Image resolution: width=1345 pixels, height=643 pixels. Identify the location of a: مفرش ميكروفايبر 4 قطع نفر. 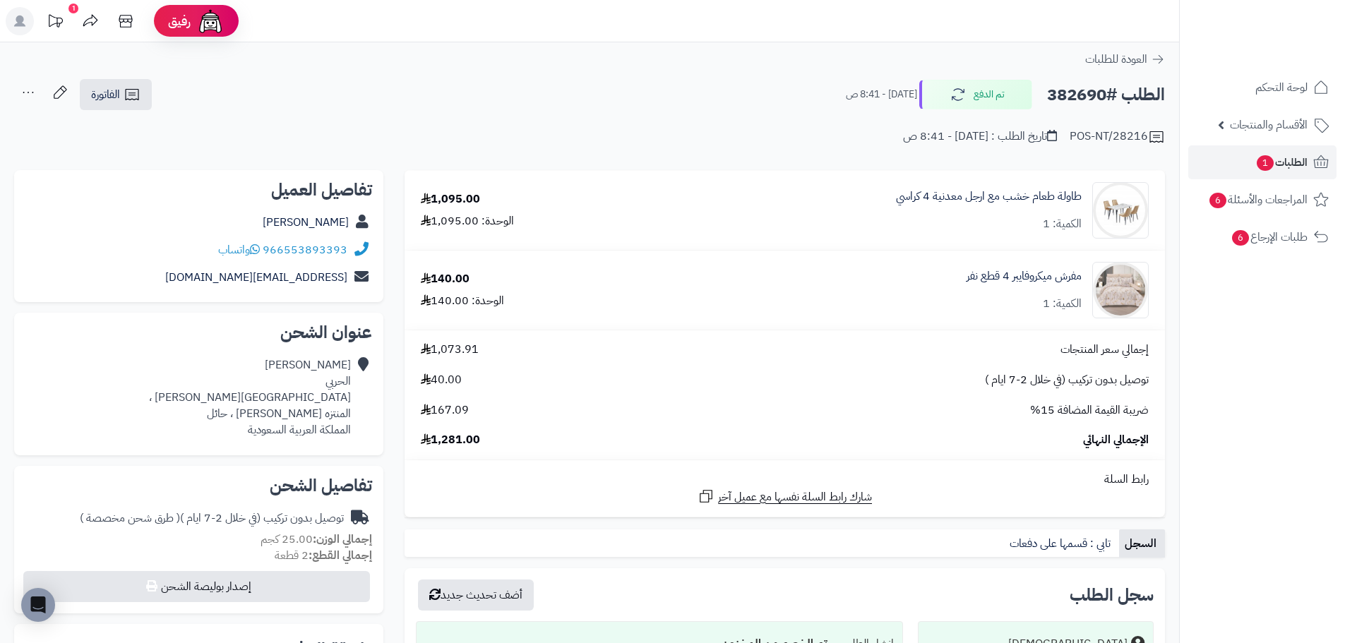
(1024, 276).